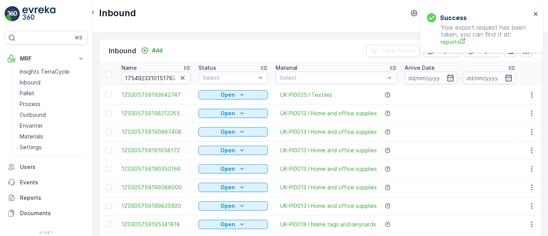 The width and height of the screenshot is (548, 236). Describe the element at coordinates (485, 42) in the screenshot. I see `span: reports` at that location.